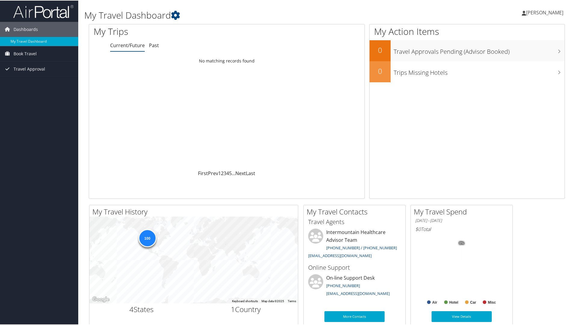 This screenshot has height=325, width=573. What do you see at coordinates (213, 173) in the screenshot?
I see `a: Prev` at bounding box center [213, 173].